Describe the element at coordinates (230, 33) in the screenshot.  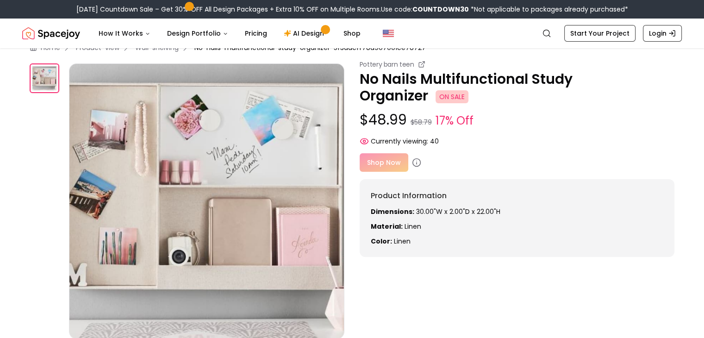
I see `nav: Main` at that location.